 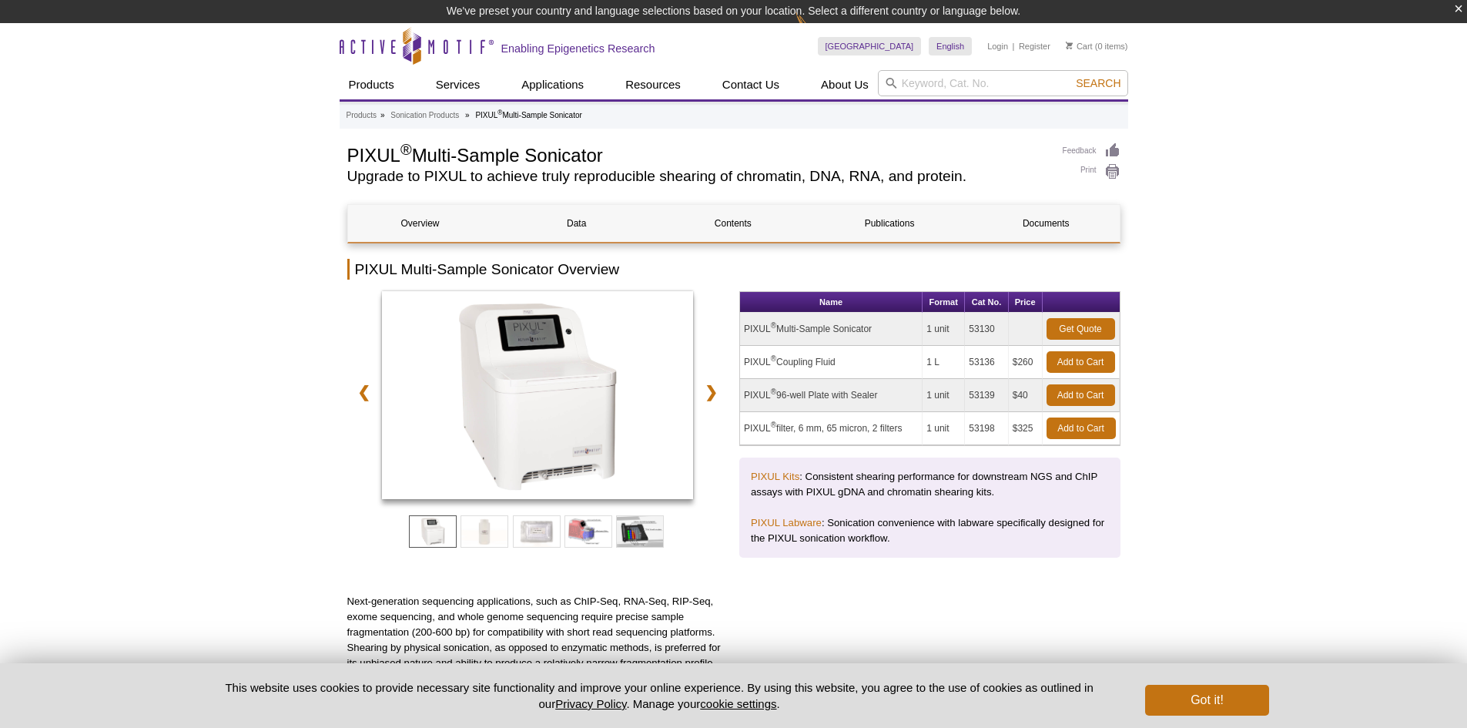 What do you see at coordinates (424, 115) in the screenshot?
I see `a: Sonication Products` at bounding box center [424, 115].